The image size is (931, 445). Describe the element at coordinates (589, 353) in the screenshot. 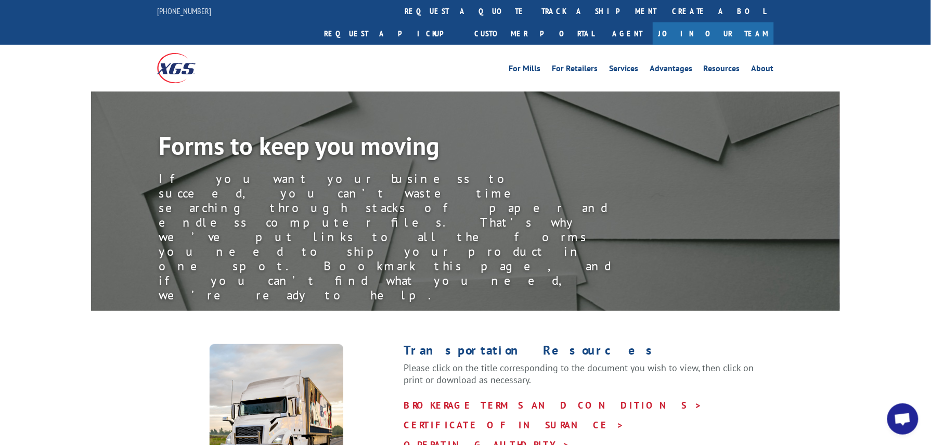

I see `h1: Transportation Resources` at that location.